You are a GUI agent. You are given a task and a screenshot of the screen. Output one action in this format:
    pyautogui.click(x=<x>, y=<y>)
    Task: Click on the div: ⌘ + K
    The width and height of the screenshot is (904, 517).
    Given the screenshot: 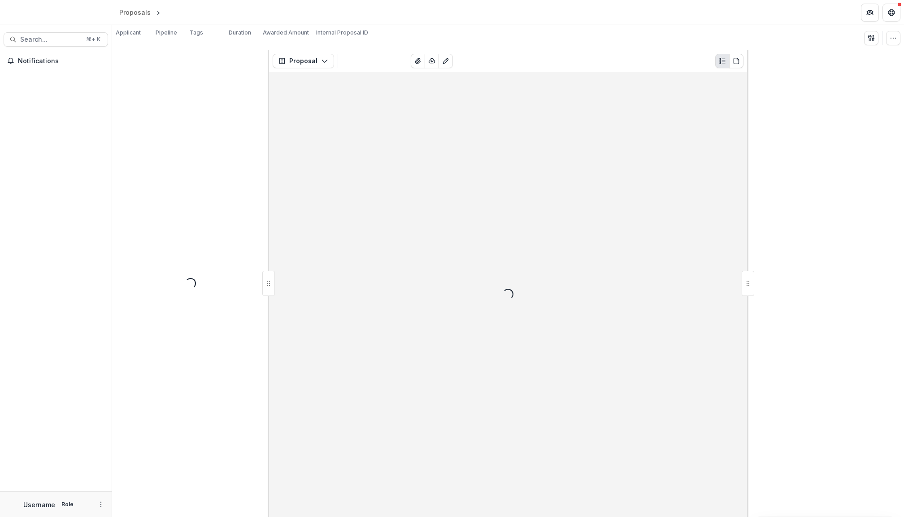 What is the action you would take?
    pyautogui.click(x=93, y=39)
    